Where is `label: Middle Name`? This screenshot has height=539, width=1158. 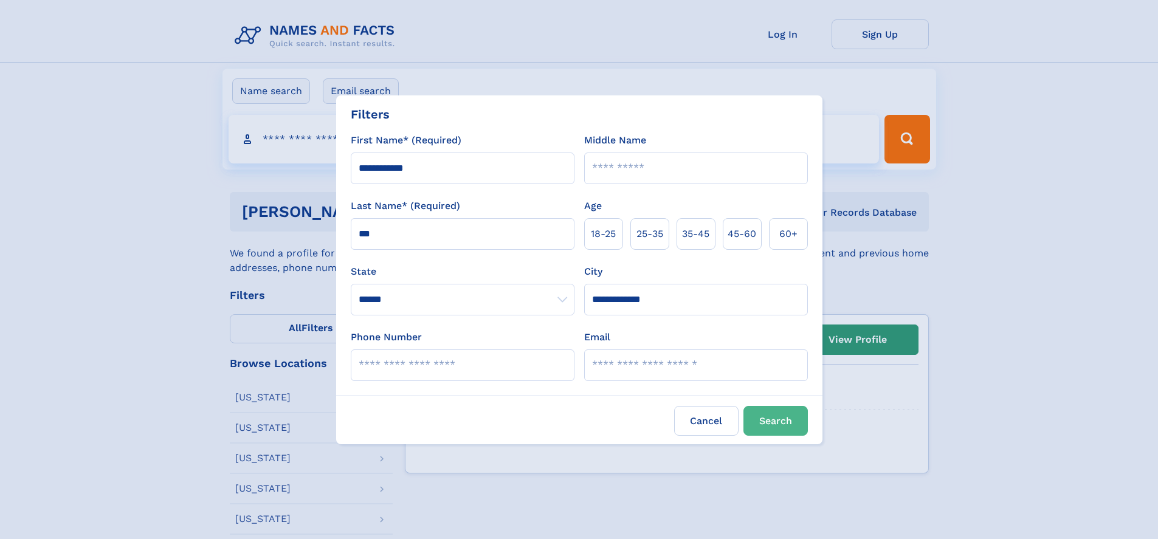 label: Middle Name is located at coordinates (615, 140).